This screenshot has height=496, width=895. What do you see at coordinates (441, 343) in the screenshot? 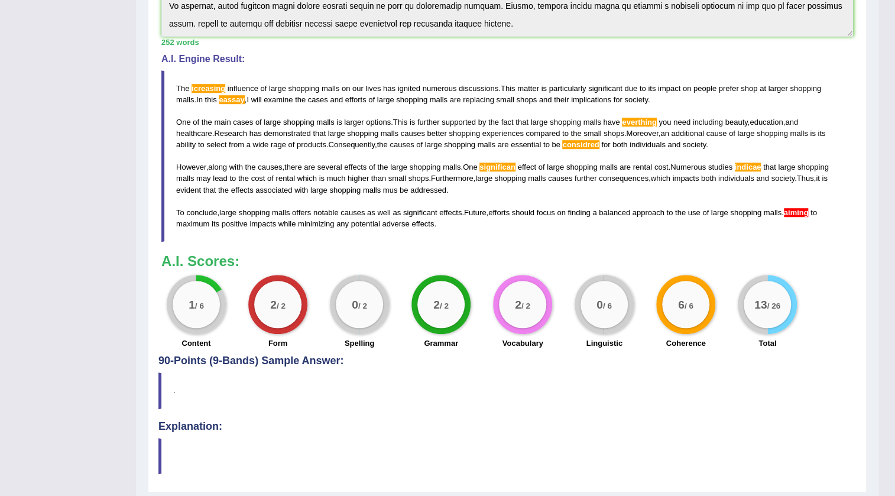
I see `label: Grammar` at bounding box center [441, 343].